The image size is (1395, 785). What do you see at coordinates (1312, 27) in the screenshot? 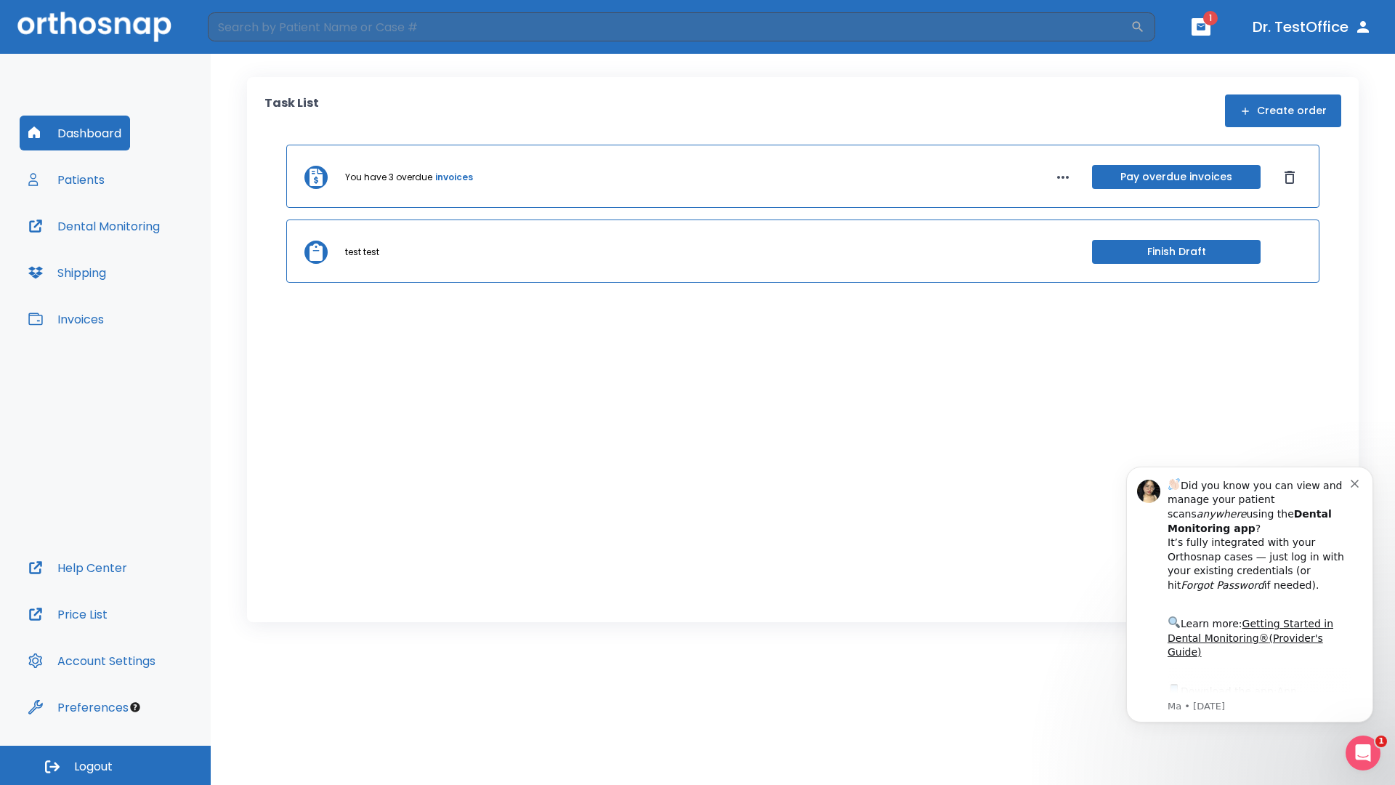
I see `button: Dr. TestOffice` at bounding box center [1312, 27].